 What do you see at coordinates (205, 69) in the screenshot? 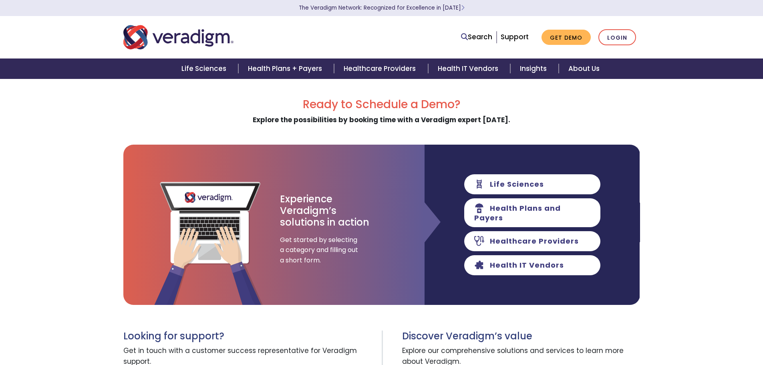
I see `a: Life Sciences` at bounding box center [205, 69].